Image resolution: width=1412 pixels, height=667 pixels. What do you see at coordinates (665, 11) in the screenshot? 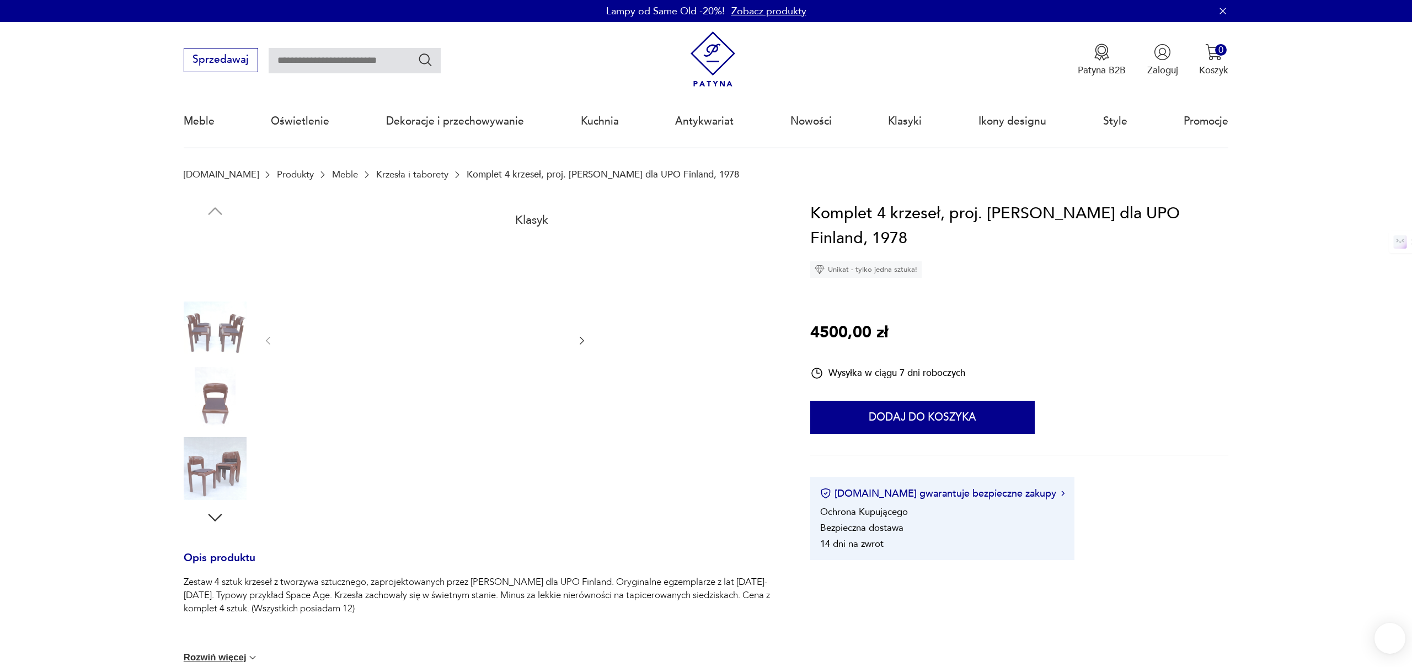
I see `p: Lampy od Same Old -20%!` at bounding box center [665, 11].